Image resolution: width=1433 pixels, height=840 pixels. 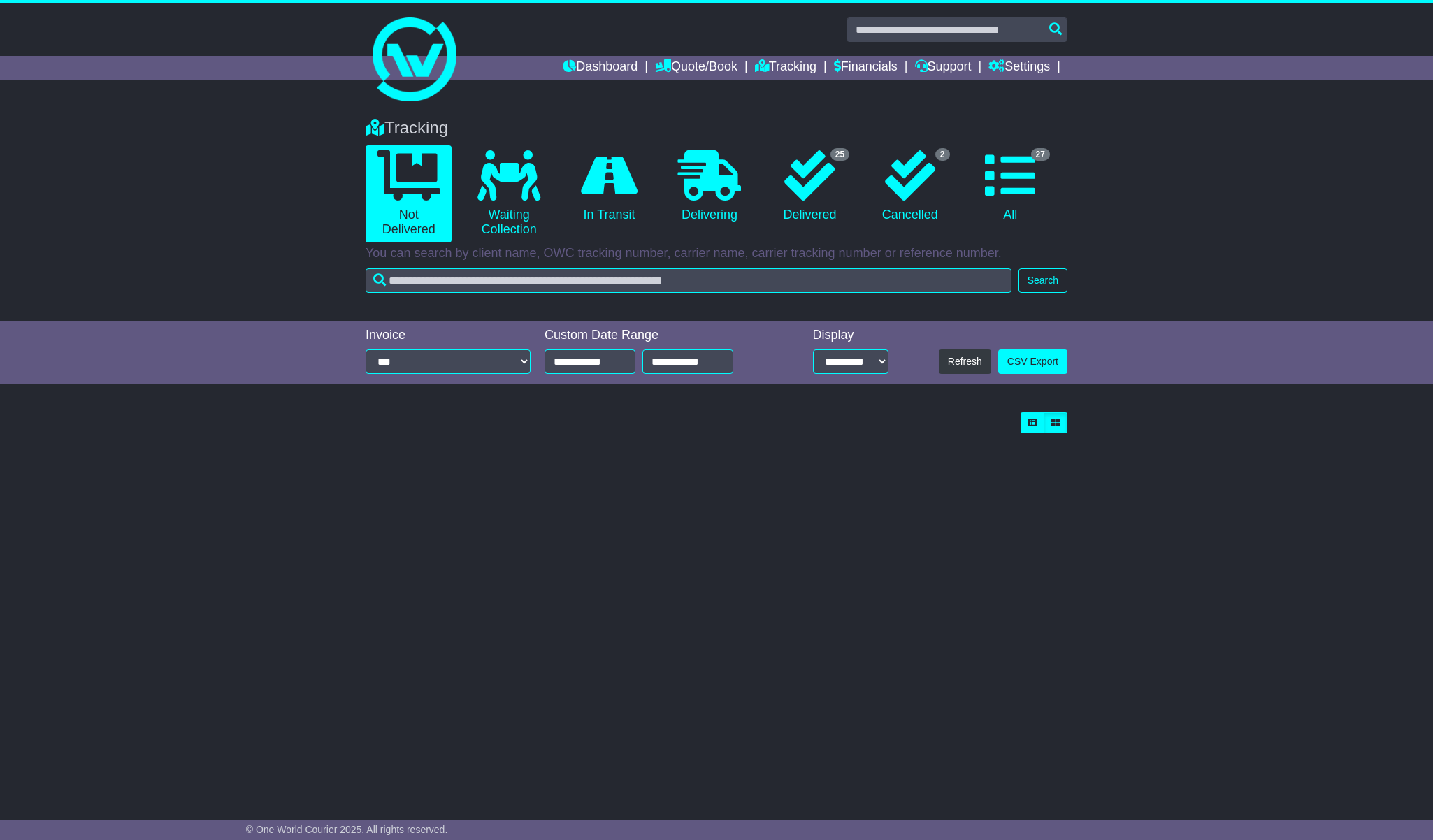 What do you see at coordinates (851, 335) in the screenshot?
I see `div: Display` at bounding box center [851, 335].